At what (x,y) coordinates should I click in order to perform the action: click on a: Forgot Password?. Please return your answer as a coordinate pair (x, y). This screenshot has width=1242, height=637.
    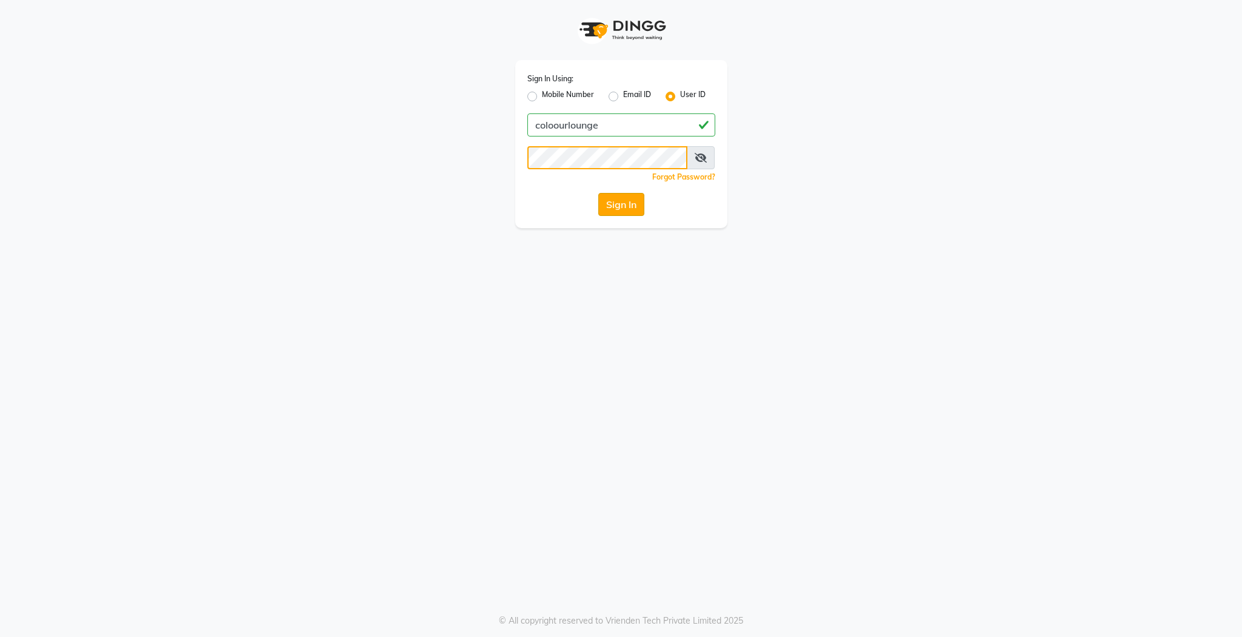
    Looking at the image, I should click on (684, 176).